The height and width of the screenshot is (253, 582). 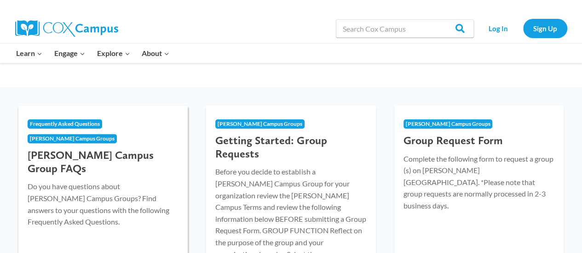 What do you see at coordinates (69, 53) in the screenshot?
I see `button: Child menu of Engage` at bounding box center [69, 53].